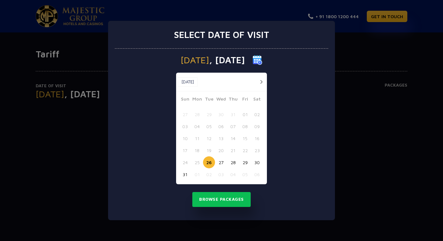 The height and width of the screenshot is (241, 443). Describe the element at coordinates (221, 138) in the screenshot. I see `button: 13` at that location.